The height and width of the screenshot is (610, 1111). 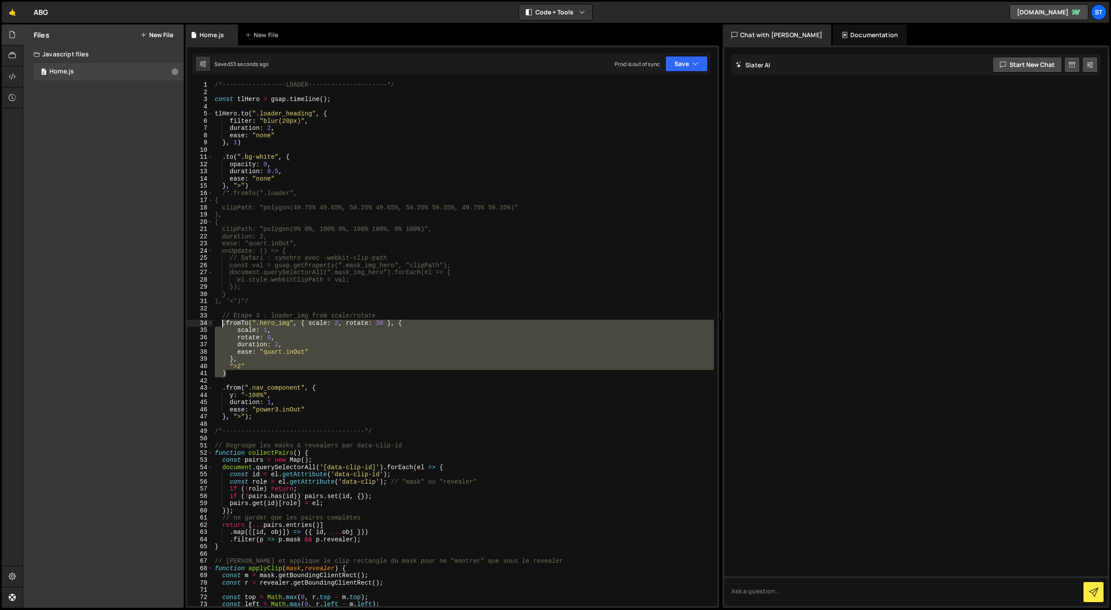 What do you see at coordinates (200, 590) in the screenshot?
I see `div: 71` at bounding box center [200, 590].